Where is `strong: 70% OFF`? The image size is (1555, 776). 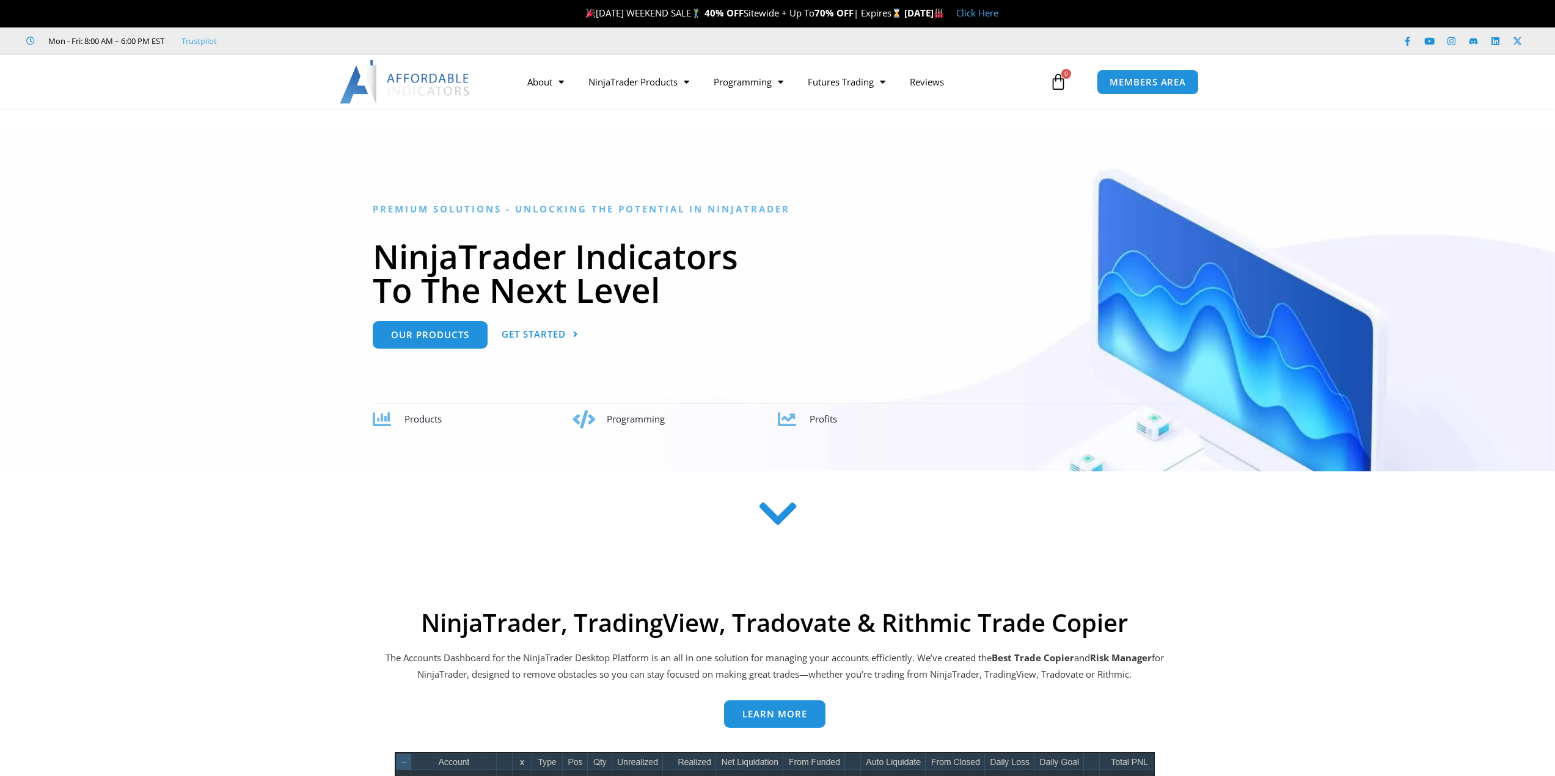
strong: 70% OFF is located at coordinates (834, 13).